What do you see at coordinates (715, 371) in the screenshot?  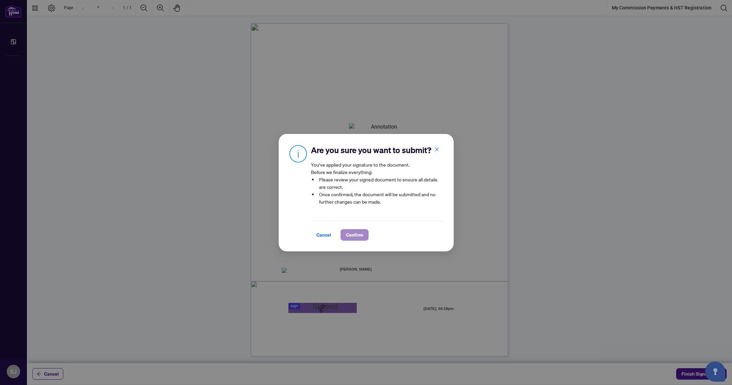 I see `button: Open asap` at bounding box center [715, 371].